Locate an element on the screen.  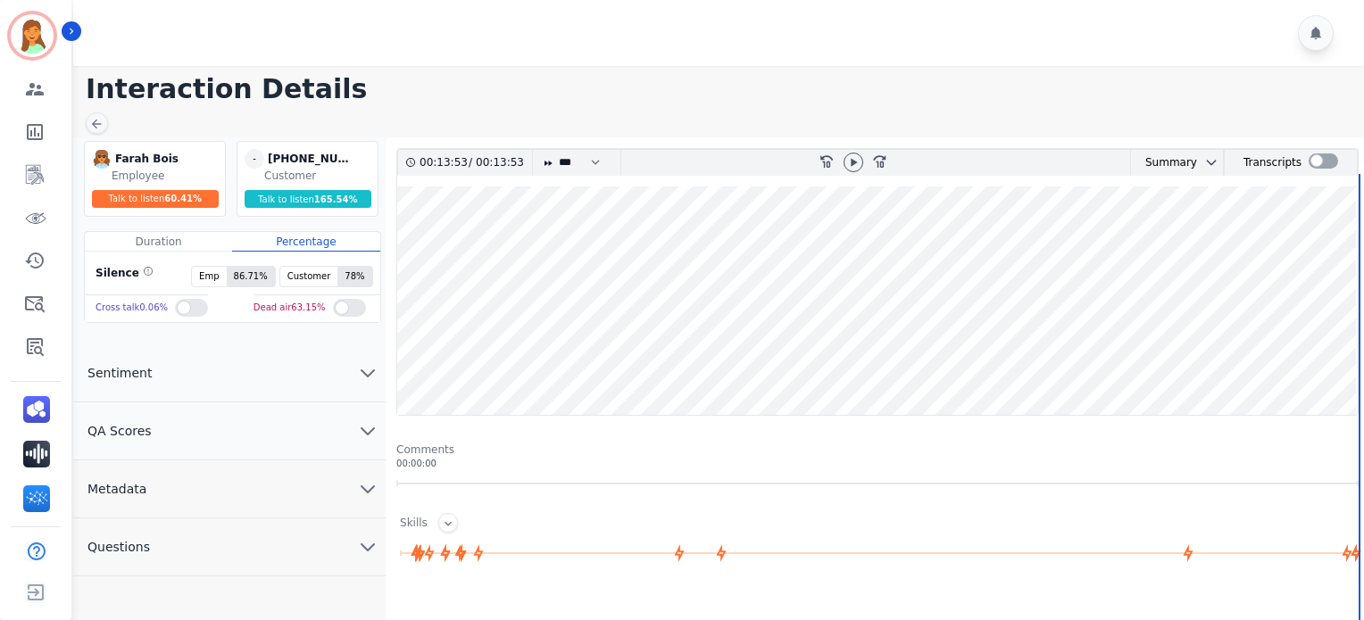
button: Questions chevron down is located at coordinates (229, 547).